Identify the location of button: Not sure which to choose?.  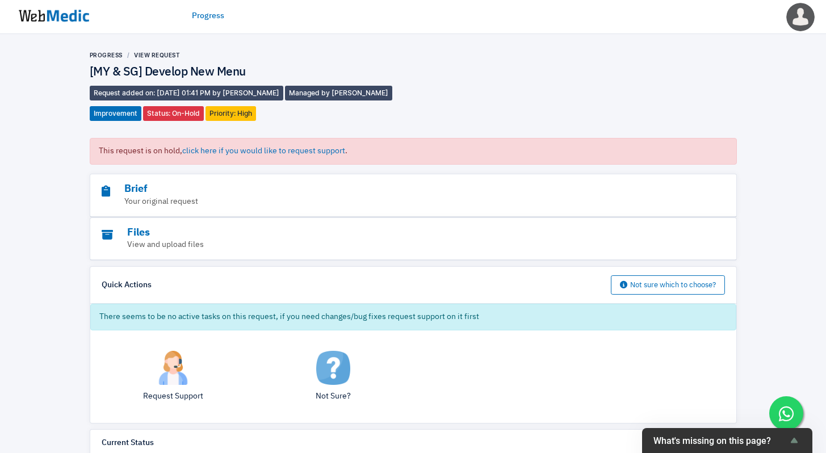
(668, 285).